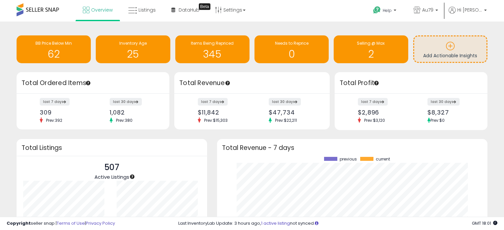 The width and height of the screenshot is (504, 230). What do you see at coordinates (147, 10) in the screenshot?
I see `span: Listings` at bounding box center [147, 10].